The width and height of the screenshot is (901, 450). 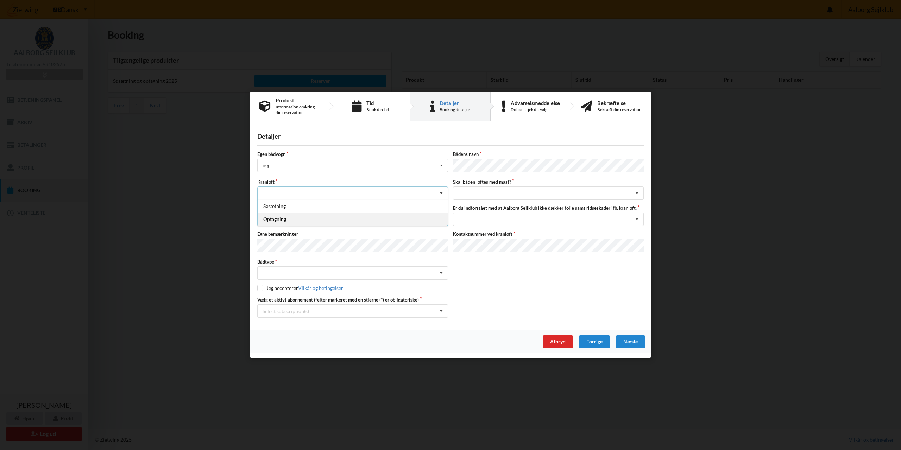 What do you see at coordinates (266, 166) in the screenshot?
I see `div: nej` at bounding box center [266, 166].